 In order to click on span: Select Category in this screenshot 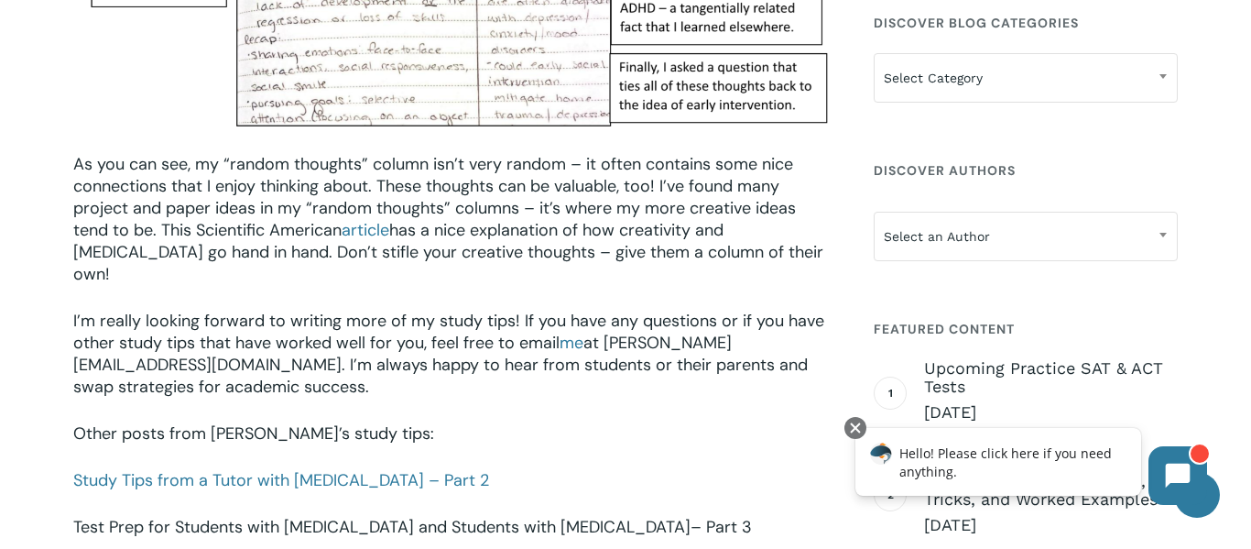, I will do `click(1026, 78)`.